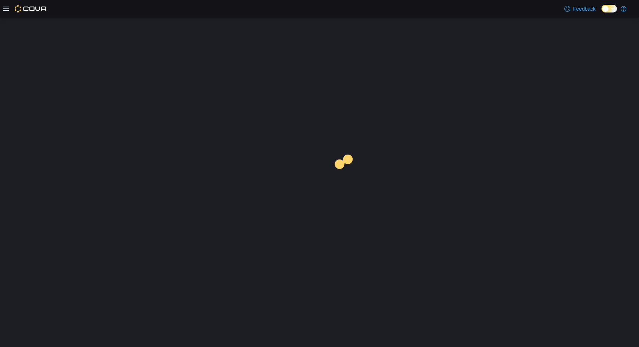 The width and height of the screenshot is (639, 347). What do you see at coordinates (31, 9) in the screenshot?
I see `img: Cova` at bounding box center [31, 9].